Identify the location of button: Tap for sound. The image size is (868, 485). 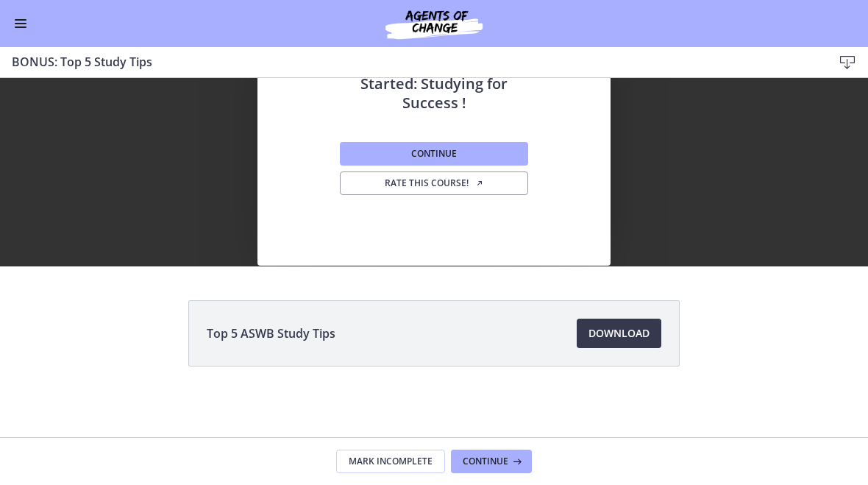
(612, 24).